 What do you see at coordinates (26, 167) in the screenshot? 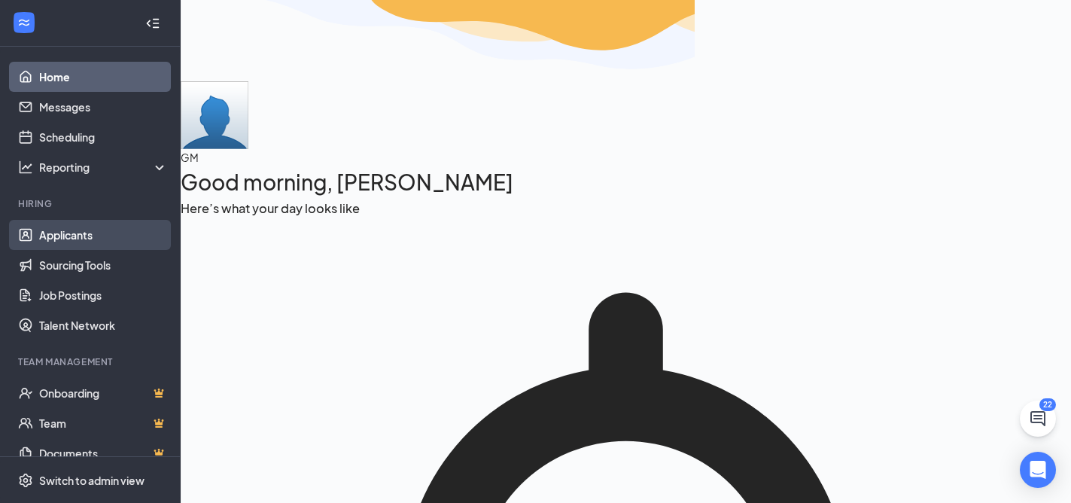
I see `svg: Analysis` at bounding box center [26, 167].